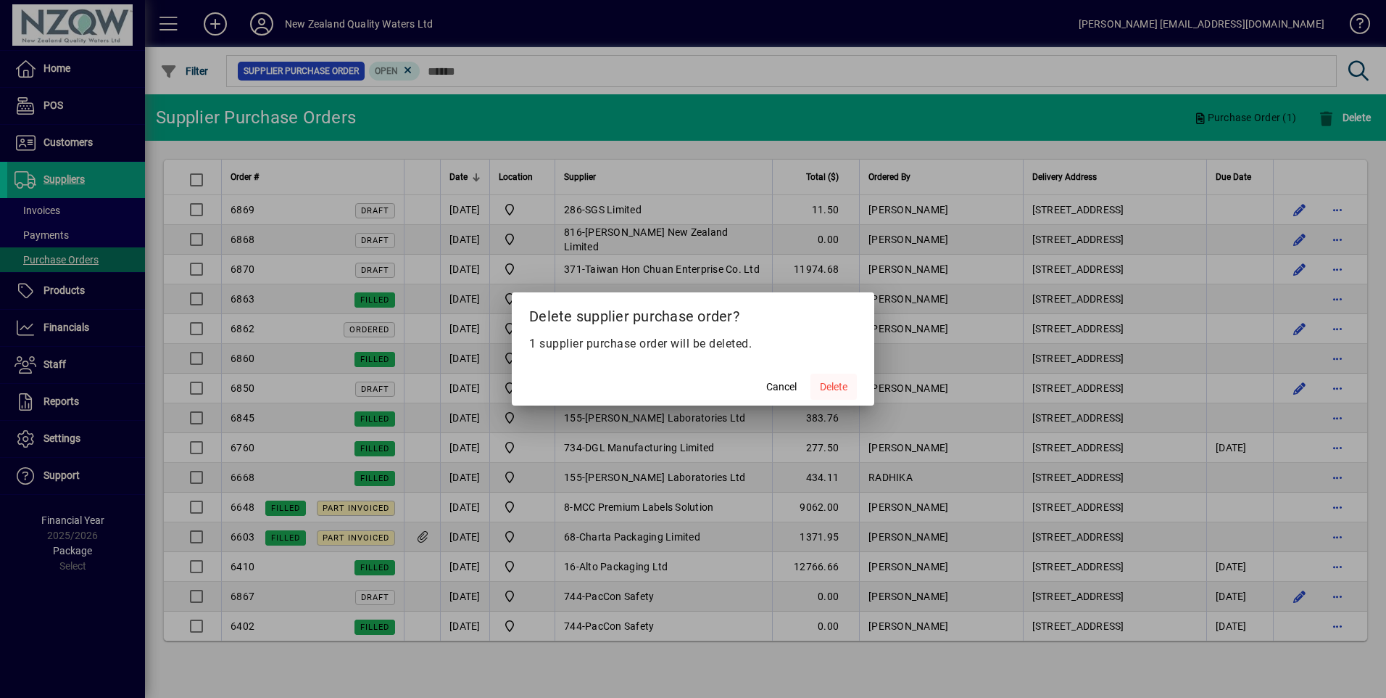 The height and width of the screenshot is (698, 1386). What do you see at coordinates (782, 386) in the screenshot?
I see `span: Cancel` at bounding box center [782, 386].